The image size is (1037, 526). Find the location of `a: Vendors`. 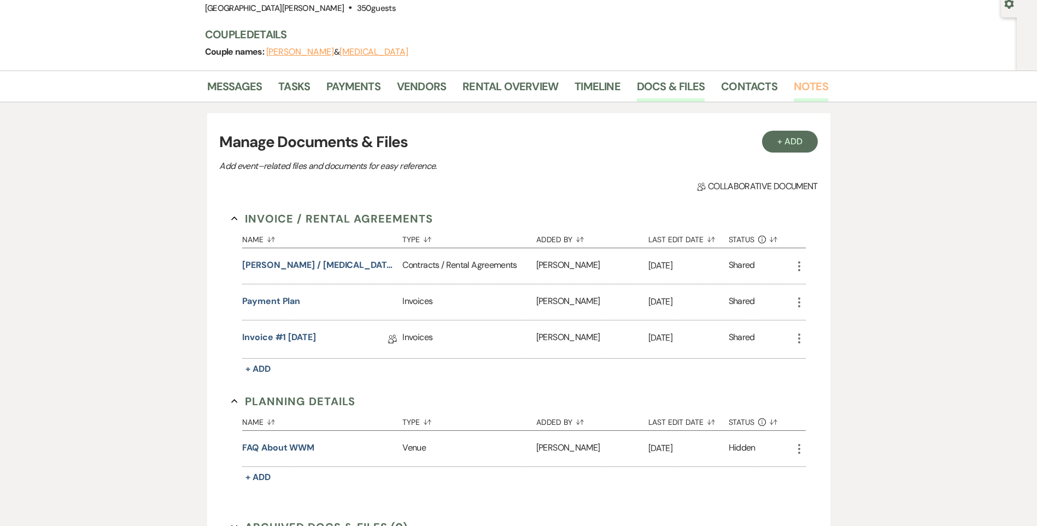

a: Vendors is located at coordinates (421, 90).